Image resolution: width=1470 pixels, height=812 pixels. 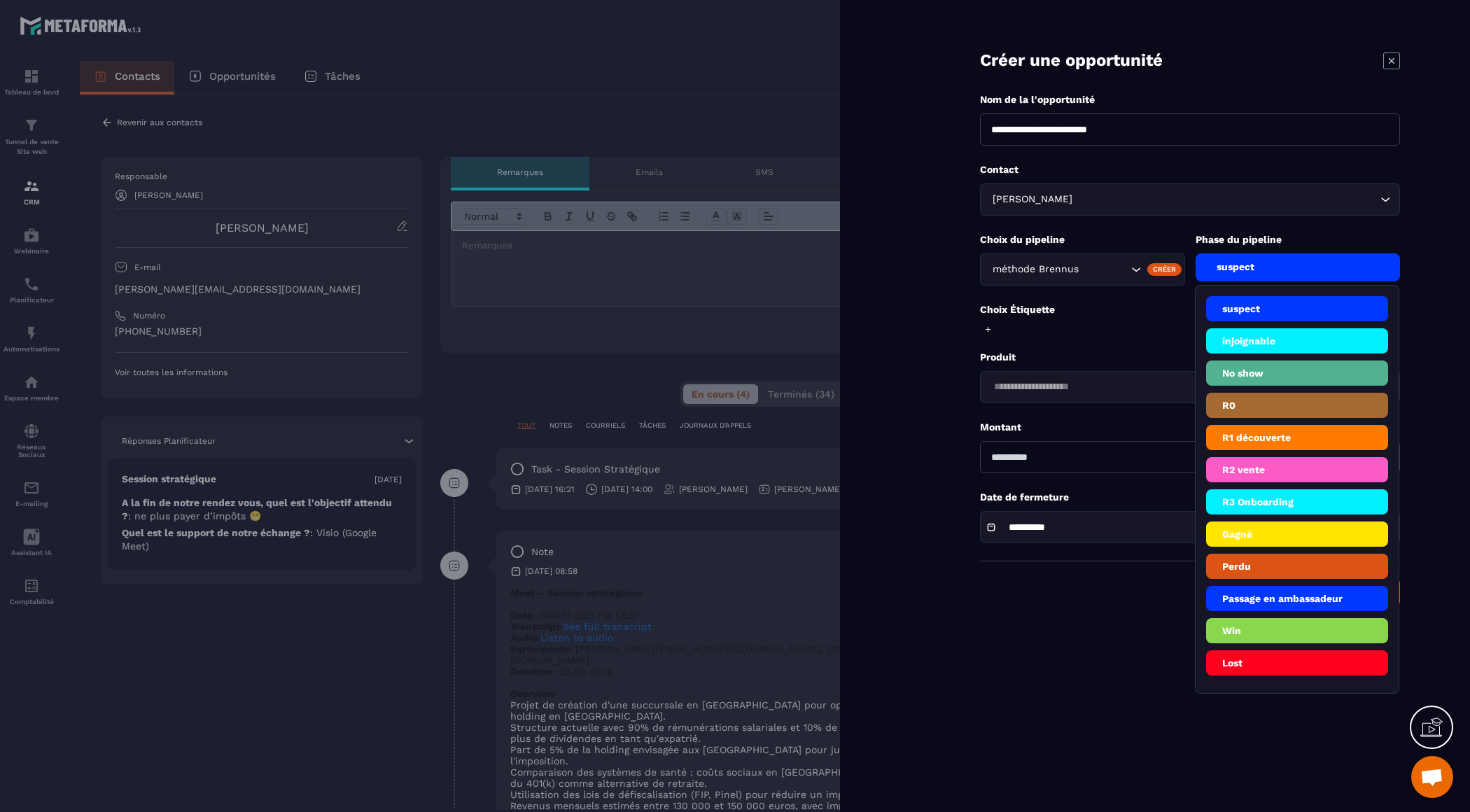 What do you see at coordinates (1189, 100) in the screenshot?
I see `p: Nom de la l'opportunité` at bounding box center [1189, 100].